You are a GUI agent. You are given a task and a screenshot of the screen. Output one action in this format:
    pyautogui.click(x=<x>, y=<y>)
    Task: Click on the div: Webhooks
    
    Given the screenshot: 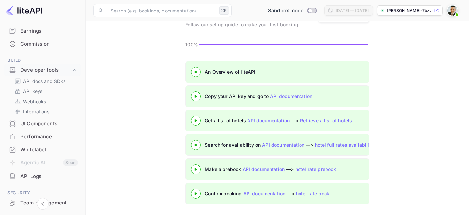 What is the action you would take?
    pyautogui.click(x=45, y=101)
    